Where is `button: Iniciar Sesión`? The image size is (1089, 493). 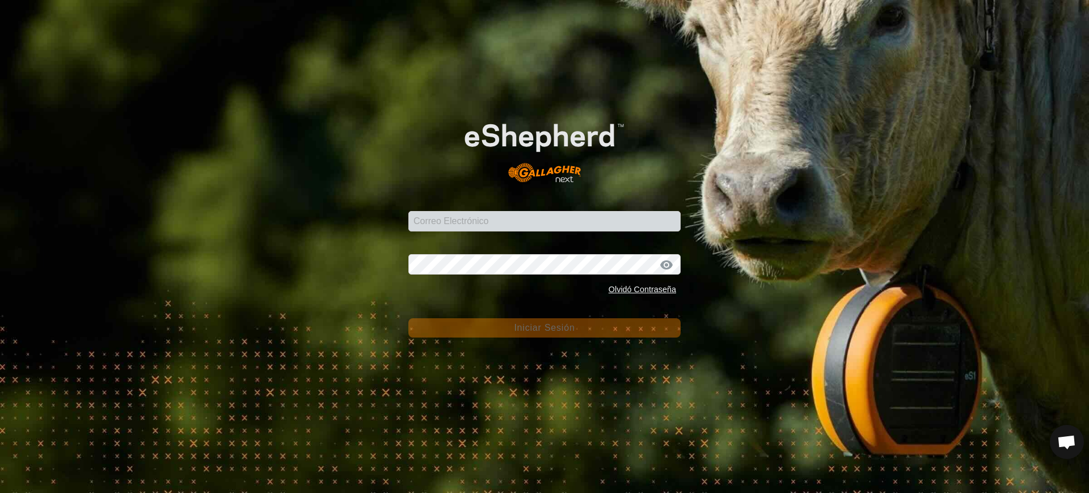 button: Iniciar Sesión is located at coordinates (544, 328).